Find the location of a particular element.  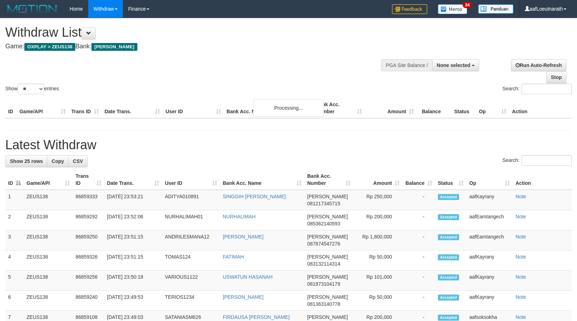

td: Rp 250,000 is located at coordinates (378, 200).